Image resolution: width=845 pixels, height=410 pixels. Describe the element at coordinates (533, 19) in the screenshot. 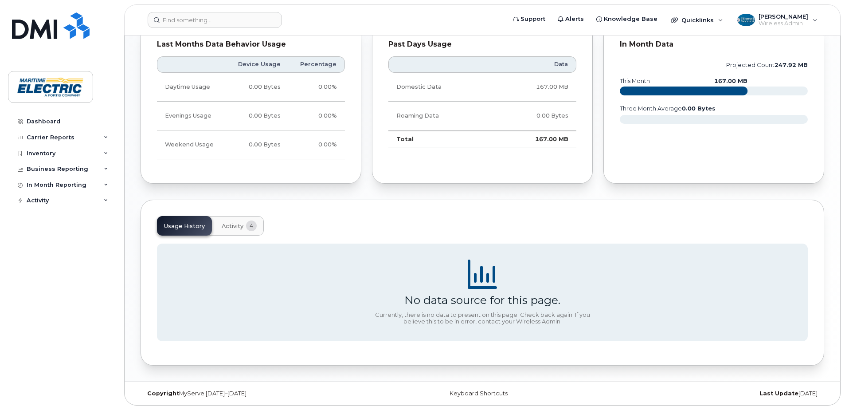

I see `span: Support` at that location.